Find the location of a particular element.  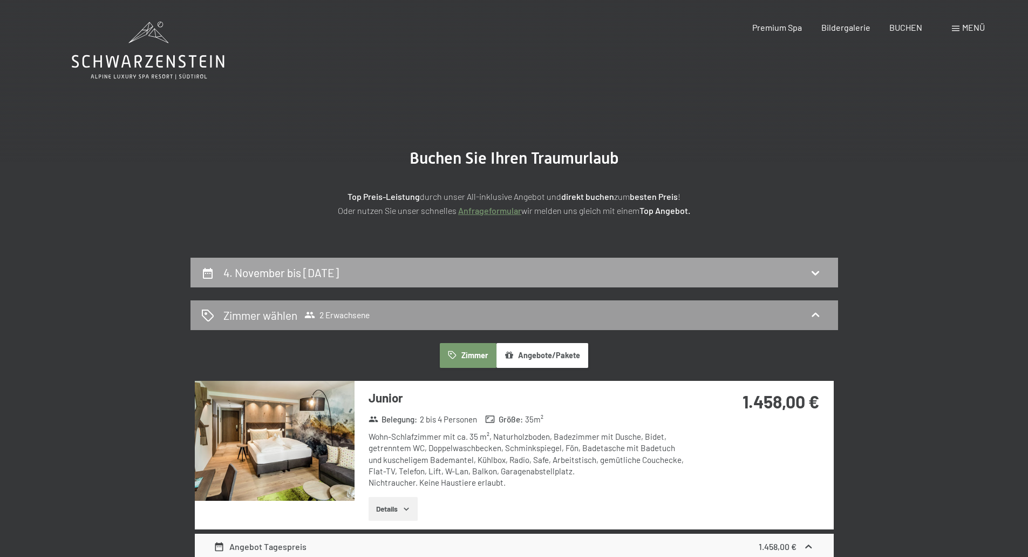

h2: Zimmer wählen is located at coordinates (260, 315).